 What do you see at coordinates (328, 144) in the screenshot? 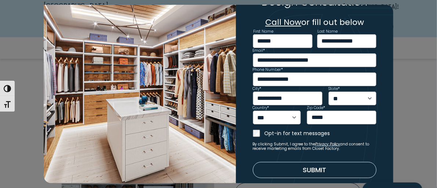
I see `a: Privacy Policy` at bounding box center [328, 144].